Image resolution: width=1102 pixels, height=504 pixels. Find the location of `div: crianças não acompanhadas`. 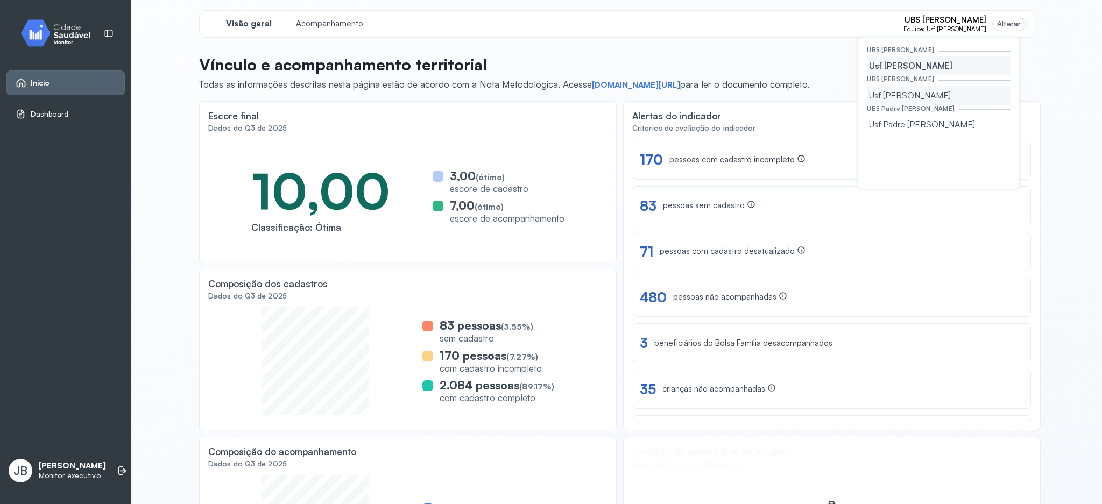

div: crianças não acompanhadas is located at coordinates (719, 389).